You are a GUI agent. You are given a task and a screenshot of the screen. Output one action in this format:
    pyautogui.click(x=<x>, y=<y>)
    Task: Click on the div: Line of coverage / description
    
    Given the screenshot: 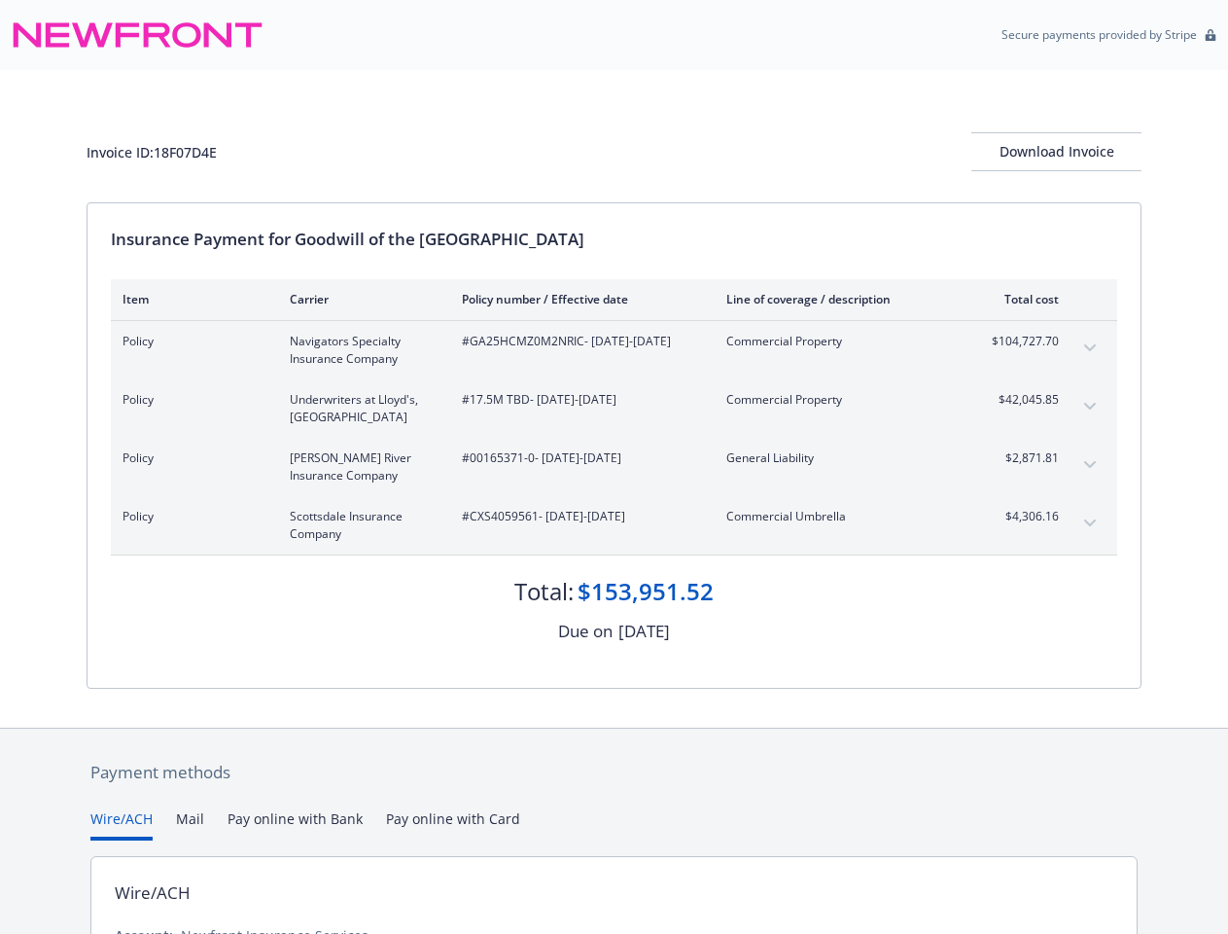 What is the action you would take?
    pyautogui.click(x=840, y=299)
    